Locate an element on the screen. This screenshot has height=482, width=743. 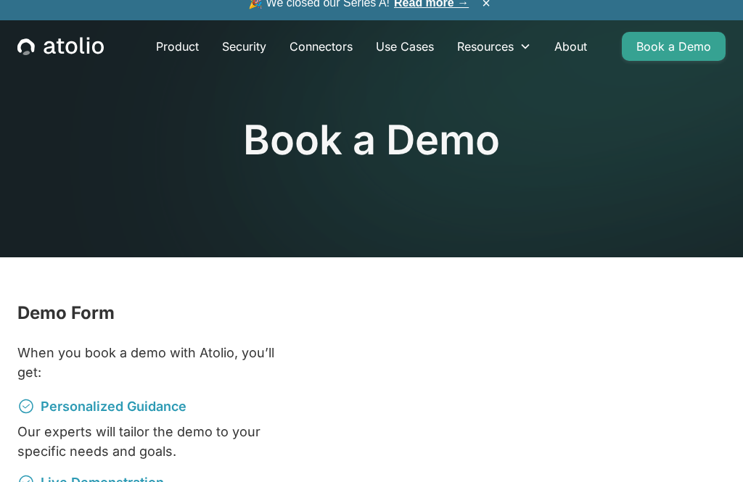
strong: Demo Form is located at coordinates (66, 313).